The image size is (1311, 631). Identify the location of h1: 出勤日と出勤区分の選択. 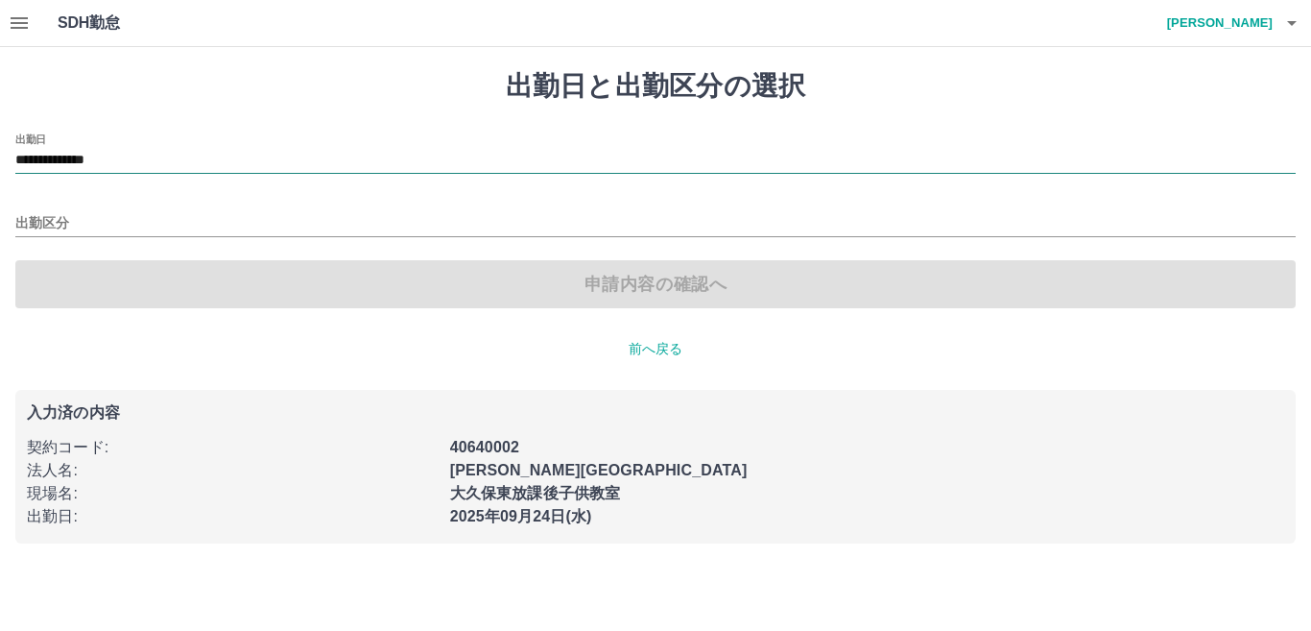
(656, 86).